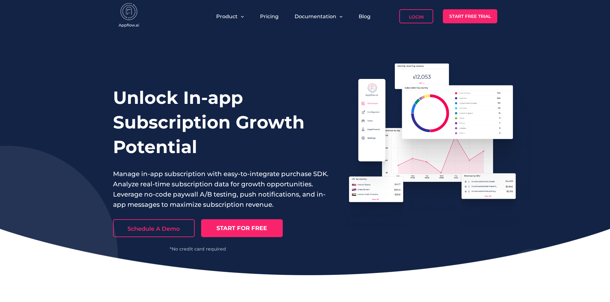 The image size is (610, 302). Describe the element at coordinates (154, 228) in the screenshot. I see `a: Schedule A Demo` at that location.